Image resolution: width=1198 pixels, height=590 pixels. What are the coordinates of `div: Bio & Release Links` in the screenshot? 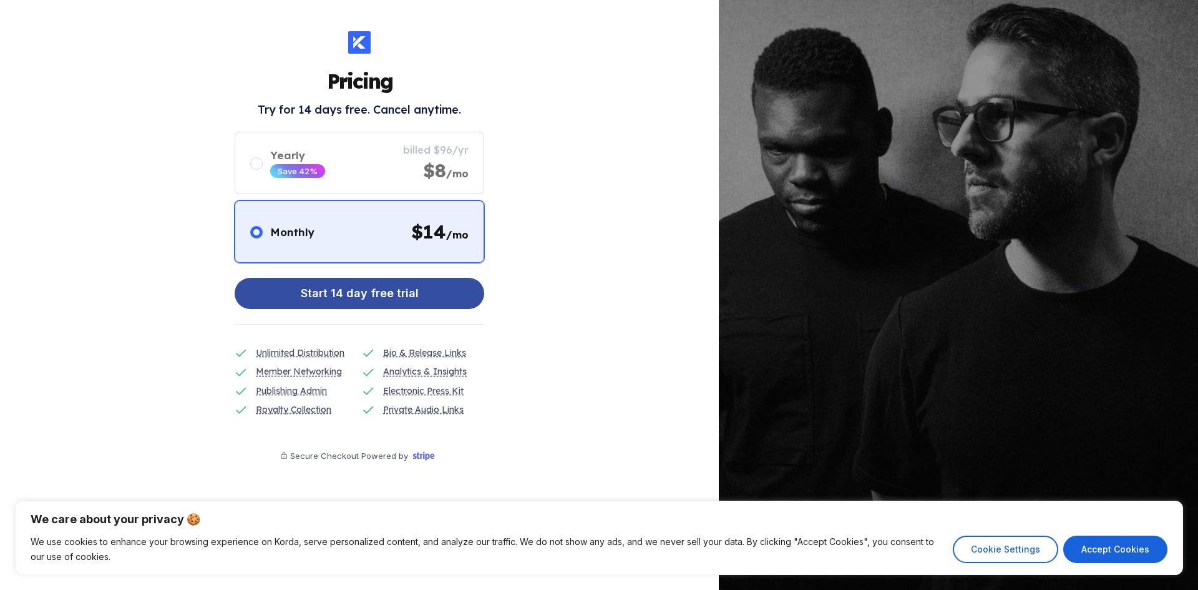 It's located at (424, 352).